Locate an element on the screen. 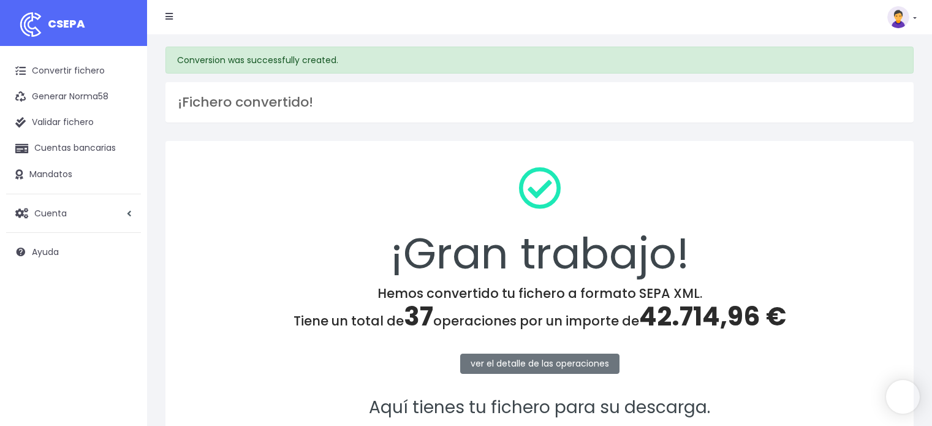  div: Conversion was successfully created. is located at coordinates (539, 60).